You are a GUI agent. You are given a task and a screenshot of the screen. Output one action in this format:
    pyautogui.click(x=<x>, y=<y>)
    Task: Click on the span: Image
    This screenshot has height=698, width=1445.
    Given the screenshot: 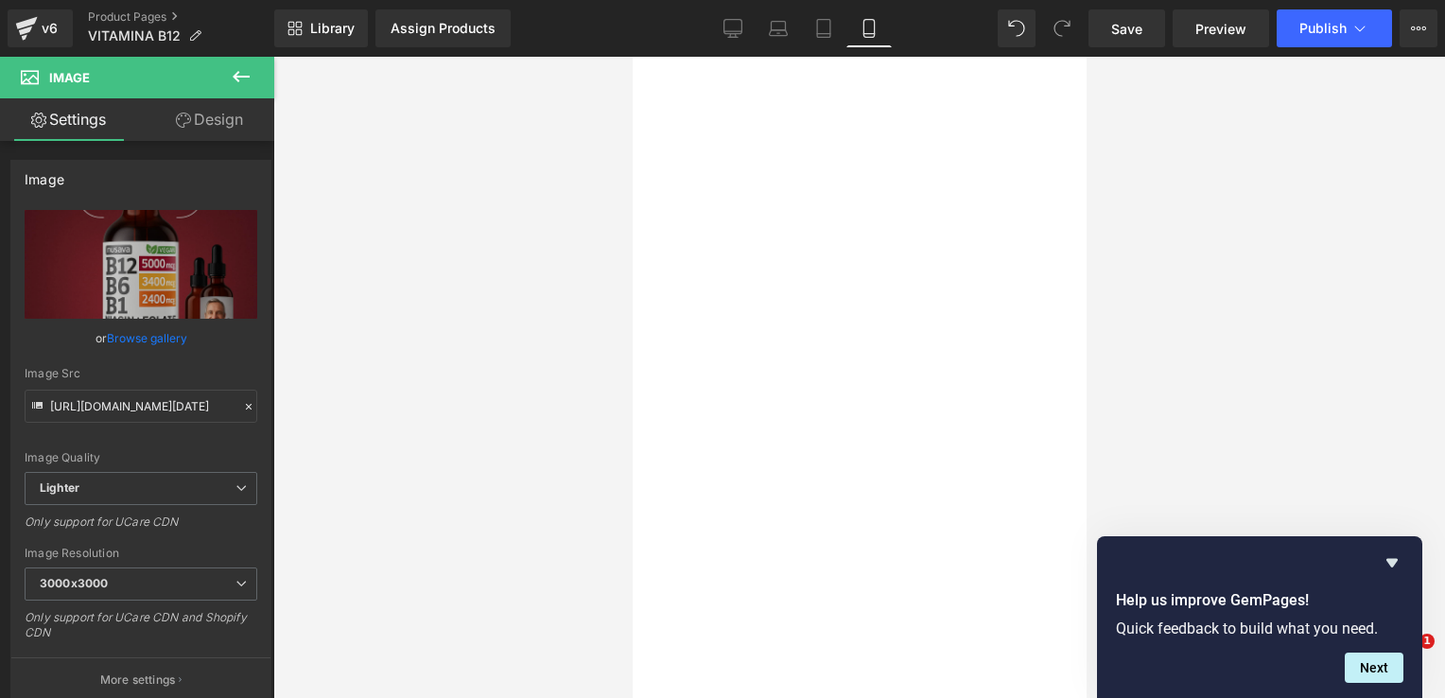 What is the action you would take?
    pyautogui.click(x=69, y=78)
    